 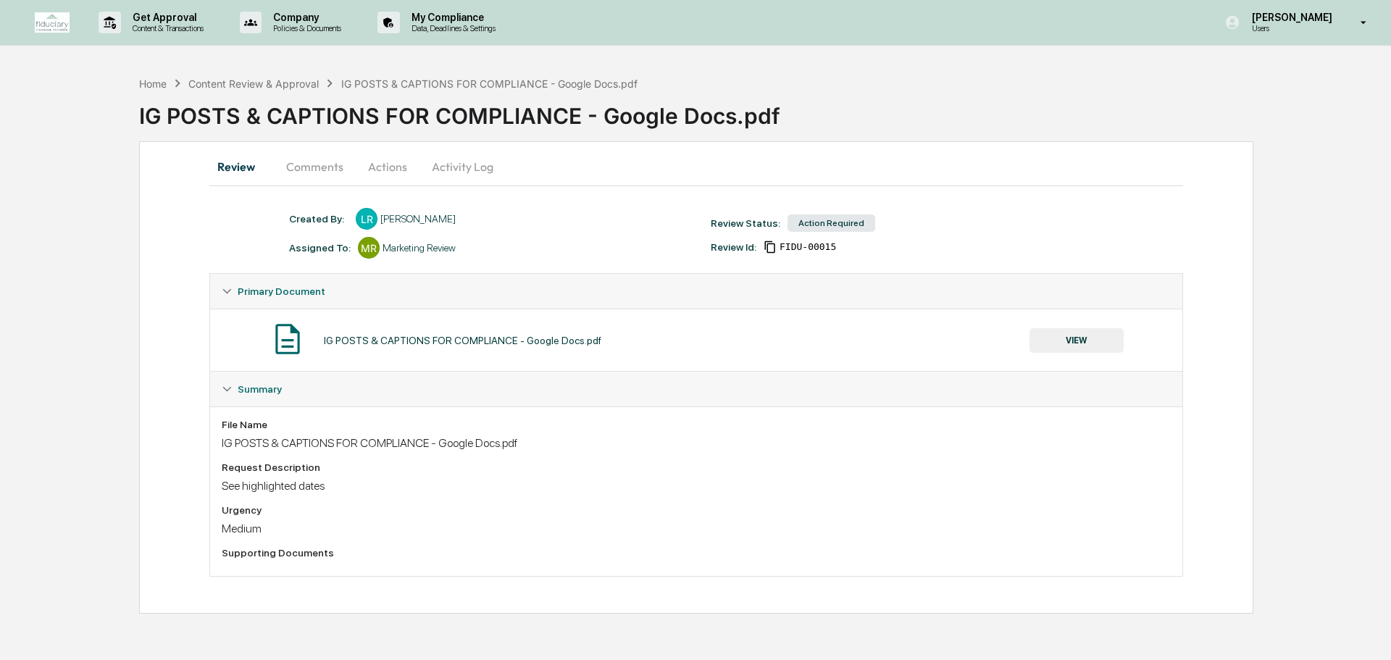 I want to click on div: Home, so click(x=153, y=83).